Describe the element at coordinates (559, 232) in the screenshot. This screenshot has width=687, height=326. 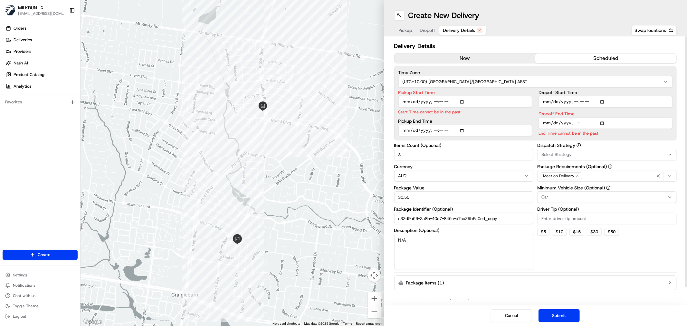
I see `button: $10` at that location.